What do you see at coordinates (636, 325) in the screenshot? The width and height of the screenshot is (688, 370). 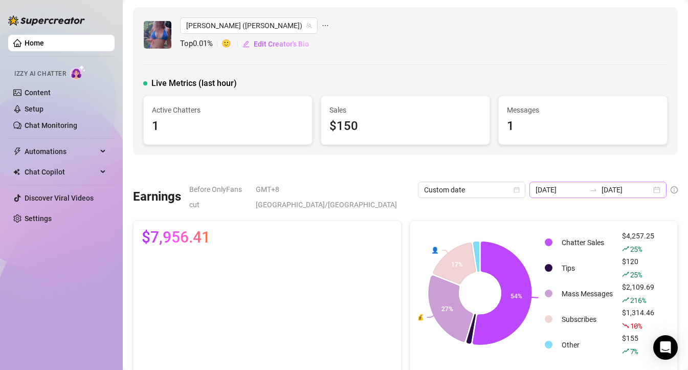 I see `span: 10 %` at bounding box center [636, 325].